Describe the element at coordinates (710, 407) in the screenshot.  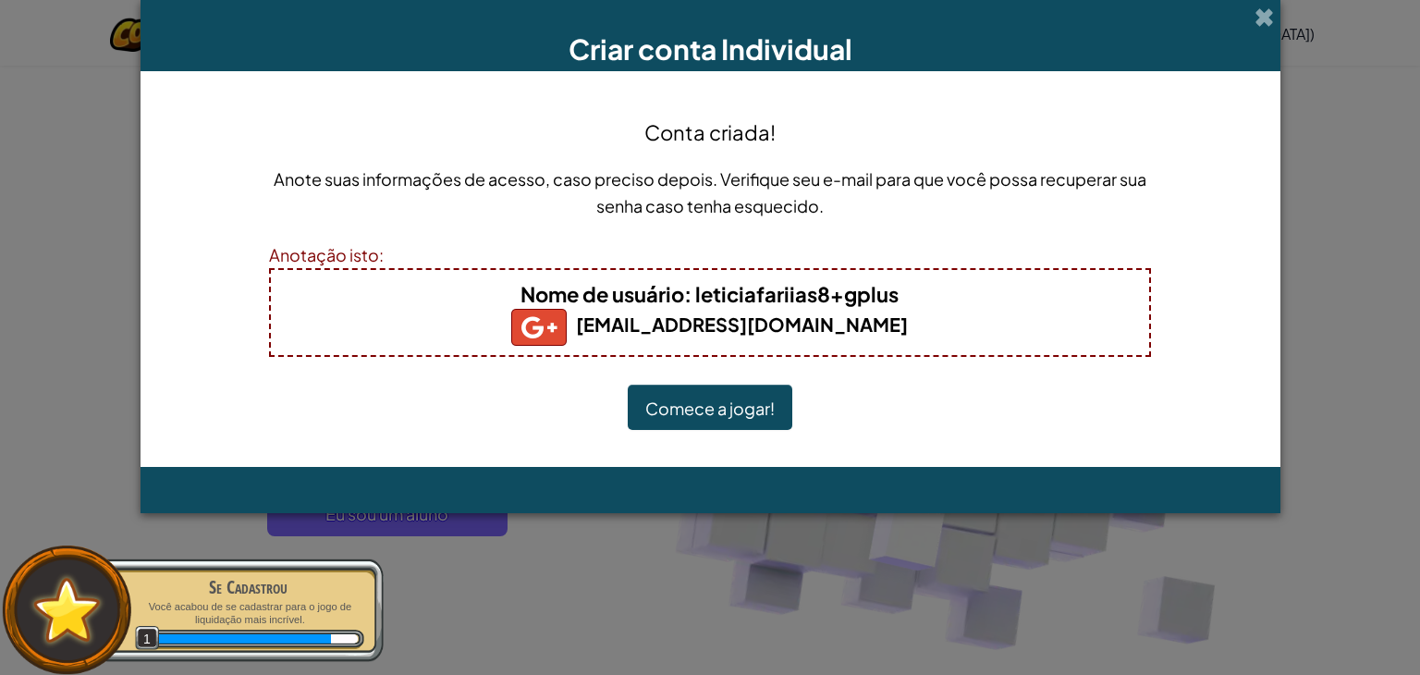
I see `button: Comece a jogar!` at that location.